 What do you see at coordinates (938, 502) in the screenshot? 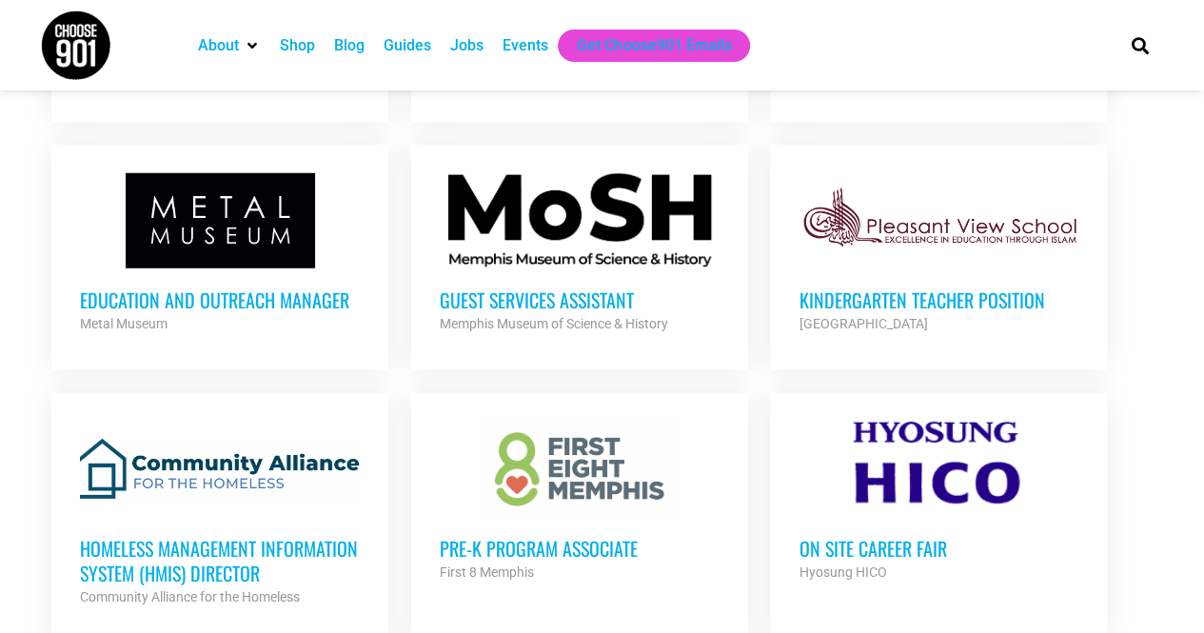
I see `a: On Site Career Fair Hyosung HICO` at bounding box center [938, 502].